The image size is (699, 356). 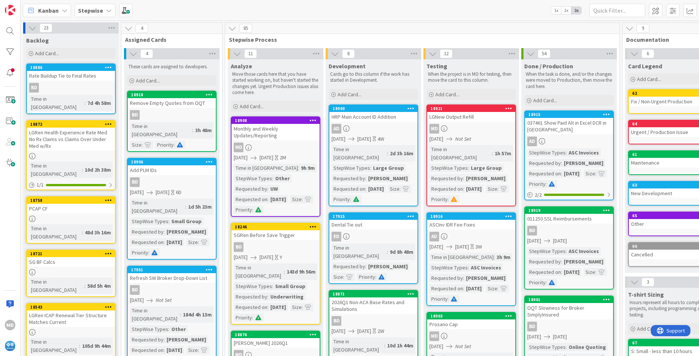 What do you see at coordinates (373, 225) in the screenshot?
I see `div: Dental Tie out` at bounding box center [373, 225].